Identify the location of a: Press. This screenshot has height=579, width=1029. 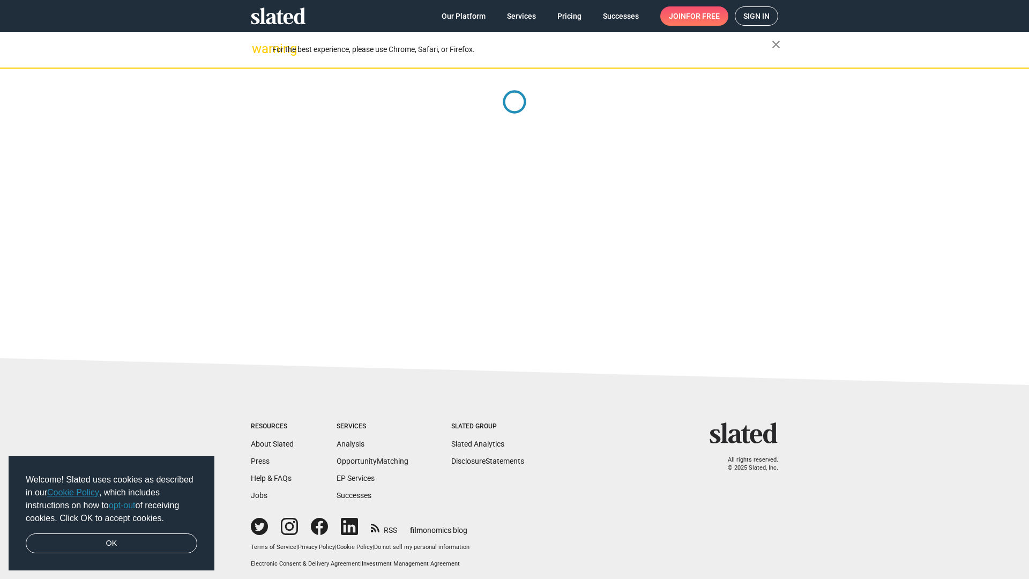
(260, 461).